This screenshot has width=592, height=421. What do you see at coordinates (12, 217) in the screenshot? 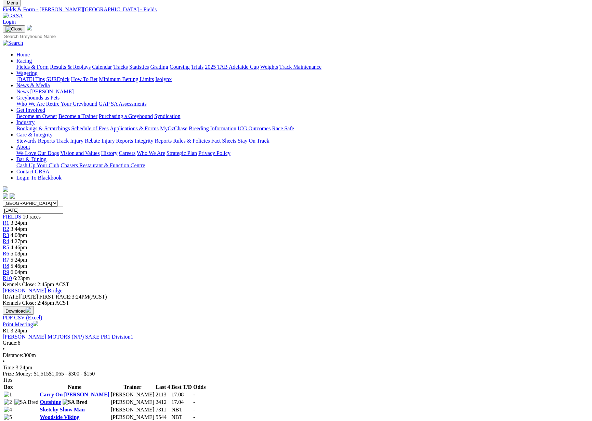
I see `a: FIELDS` at bounding box center [12, 217].